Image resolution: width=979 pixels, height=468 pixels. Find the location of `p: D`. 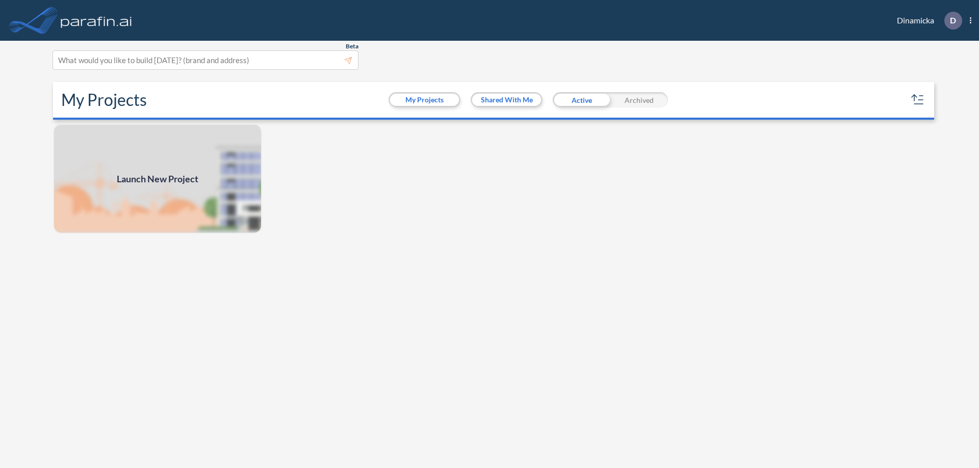

p: D is located at coordinates (953, 20).